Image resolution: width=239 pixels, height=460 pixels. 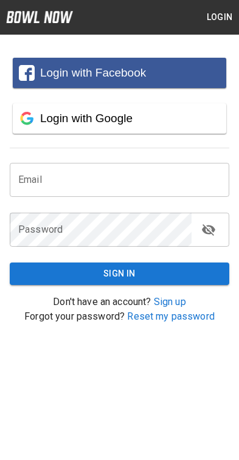 I want to click on button: Sign In, so click(x=119, y=273).